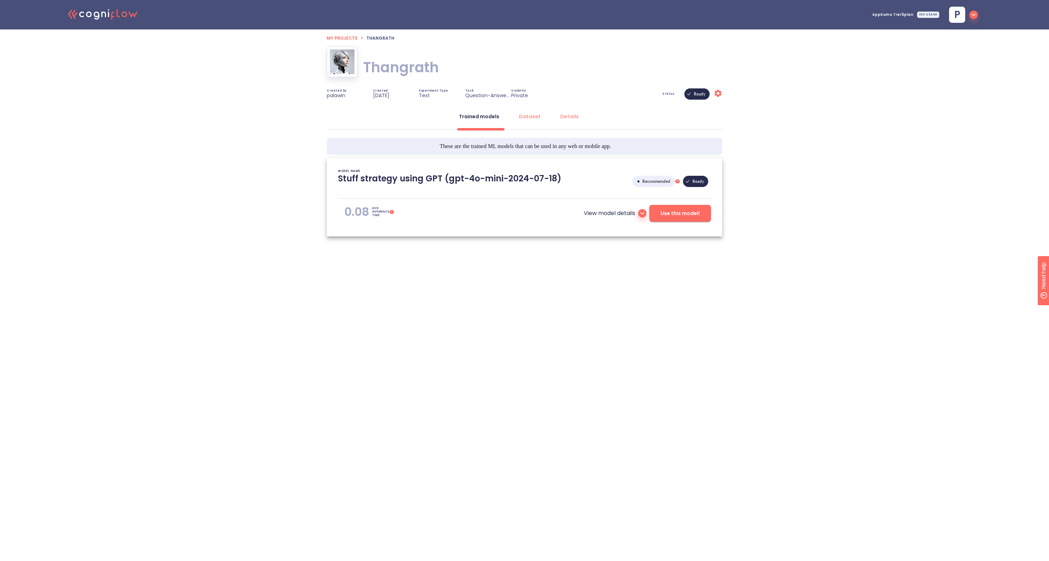  Describe the element at coordinates (928, 15) in the screenshot. I see `div: SEE USAGE` at that location.